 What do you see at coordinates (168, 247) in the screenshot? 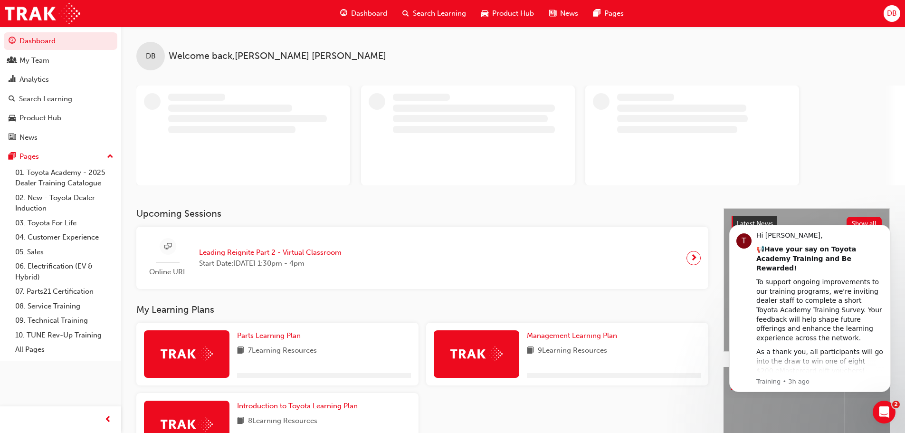
I see `span: sessionType_ONLINE_URL-icon` at bounding box center [168, 247].